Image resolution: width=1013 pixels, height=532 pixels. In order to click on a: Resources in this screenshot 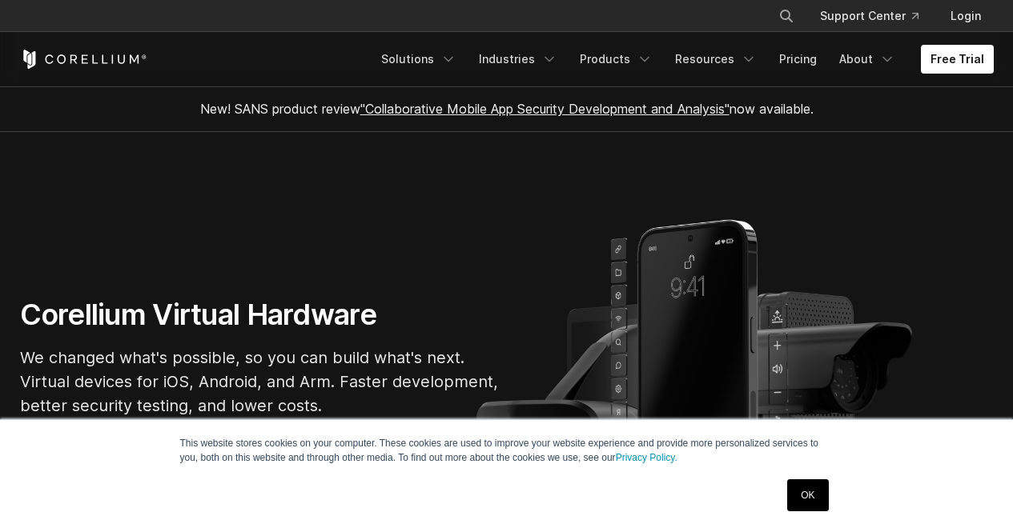, I will do `click(716, 59)`.